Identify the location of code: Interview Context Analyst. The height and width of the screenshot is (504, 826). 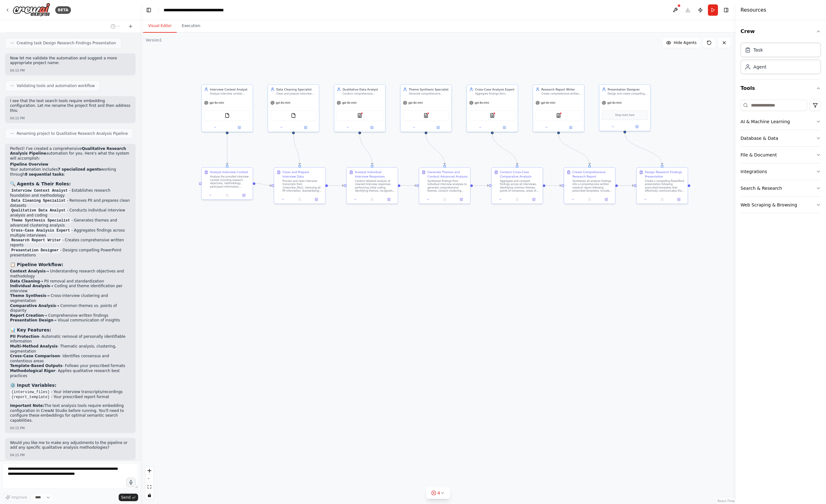
(40, 191).